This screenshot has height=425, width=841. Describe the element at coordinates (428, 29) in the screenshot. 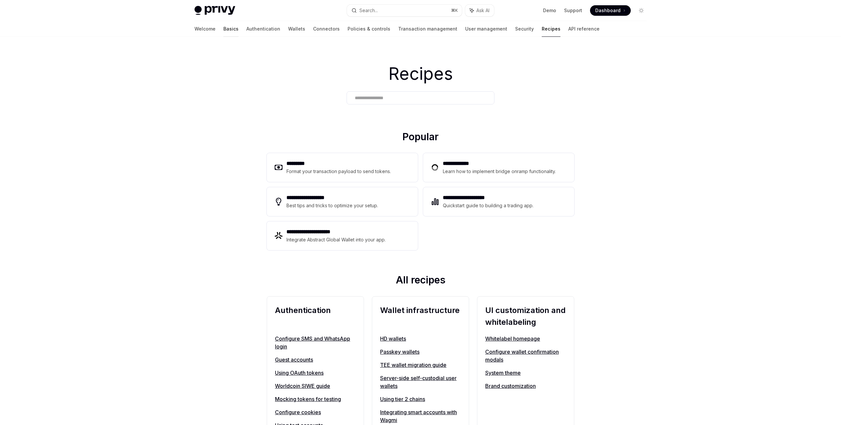

I see `a: Transaction management` at that location.